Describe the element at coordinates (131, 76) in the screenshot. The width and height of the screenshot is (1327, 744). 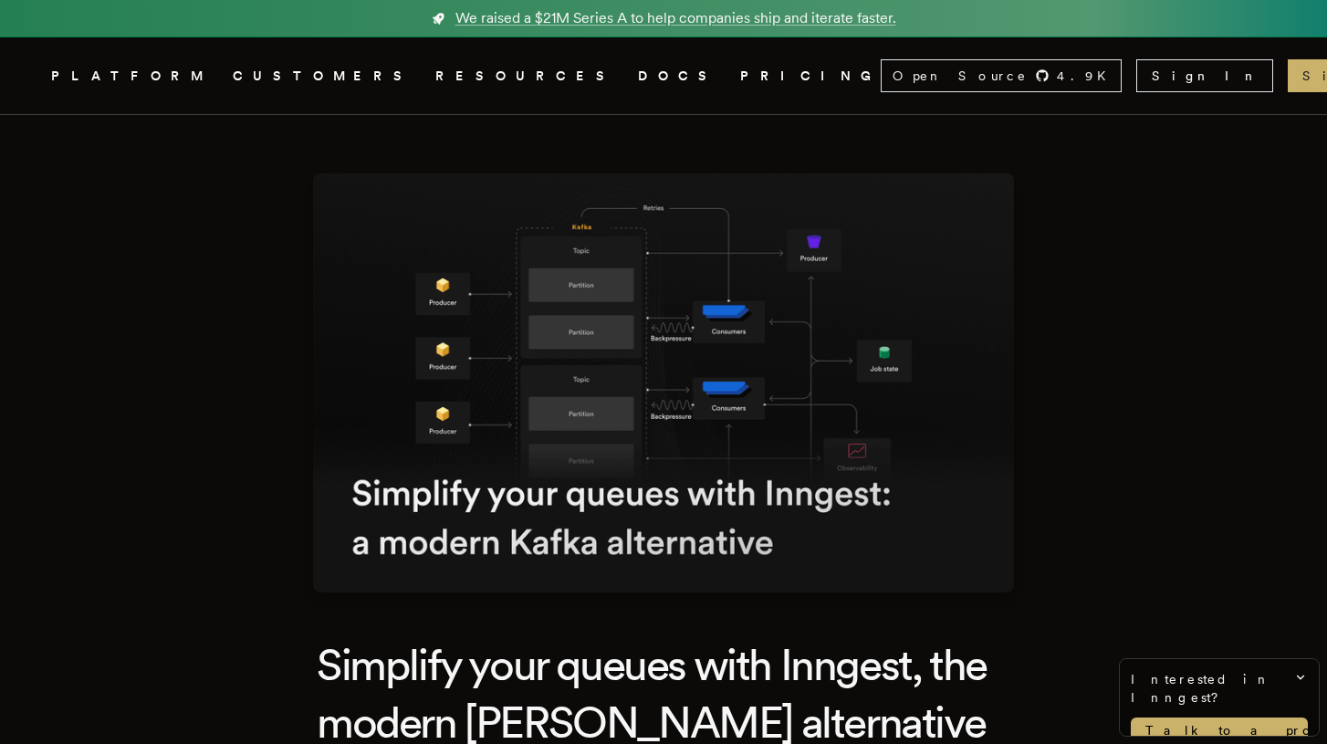
I see `span: PLATFORM` at that location.